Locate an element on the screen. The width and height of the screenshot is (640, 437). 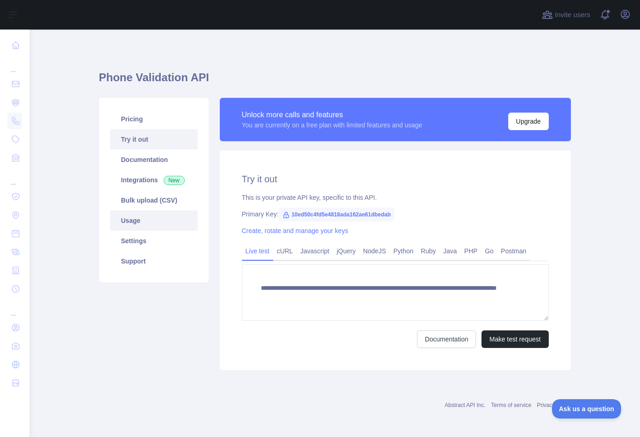
a: Postman is located at coordinates (514, 251).